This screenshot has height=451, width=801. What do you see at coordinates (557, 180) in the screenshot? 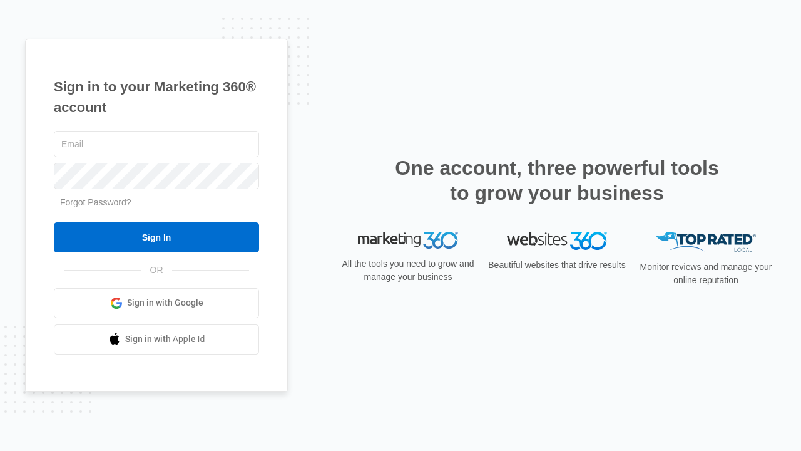
I see `h2: One account, three powerful tools to grow your business` at bounding box center [557, 180].